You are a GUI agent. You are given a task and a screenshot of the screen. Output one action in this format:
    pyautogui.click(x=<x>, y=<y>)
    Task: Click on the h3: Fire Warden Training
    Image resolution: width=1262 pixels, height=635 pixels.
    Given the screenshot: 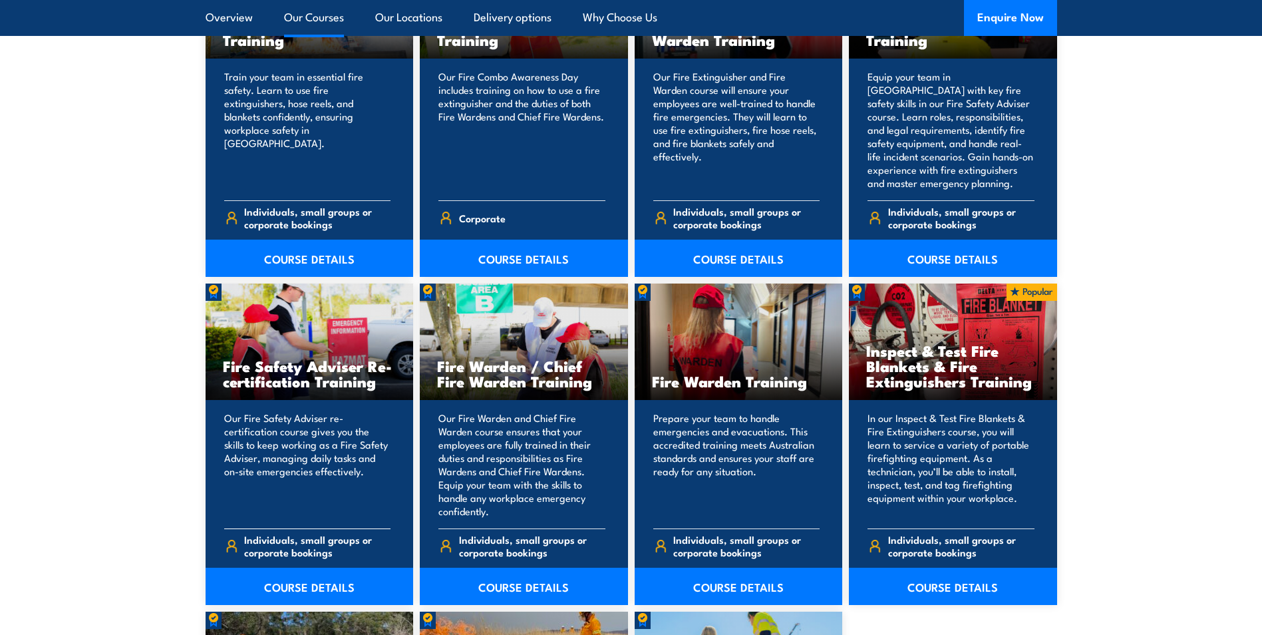 What is the action you would take?
    pyautogui.click(x=739, y=381)
    